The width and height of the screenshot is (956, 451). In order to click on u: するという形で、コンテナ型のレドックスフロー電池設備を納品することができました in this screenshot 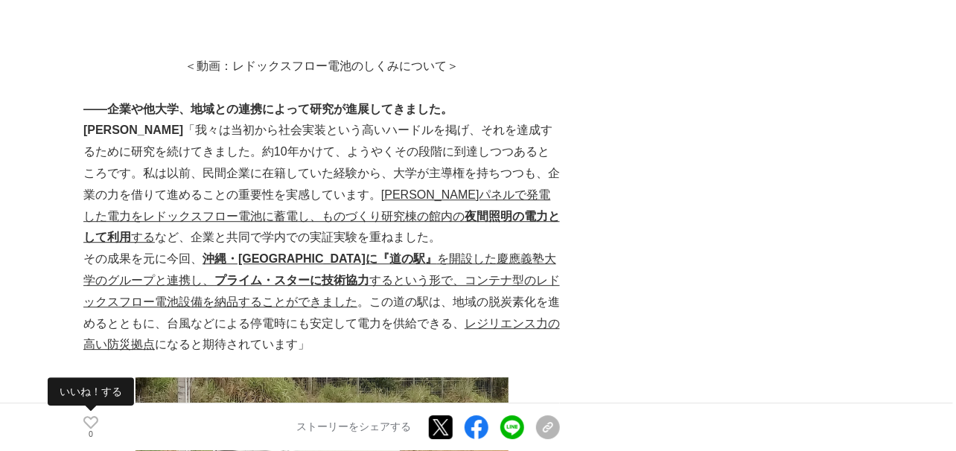, I will do `click(322, 291)`.